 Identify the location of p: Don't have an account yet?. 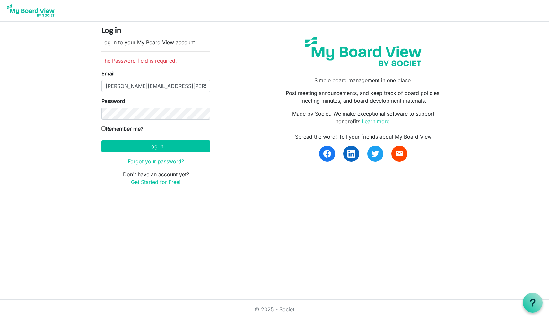
(156, 178).